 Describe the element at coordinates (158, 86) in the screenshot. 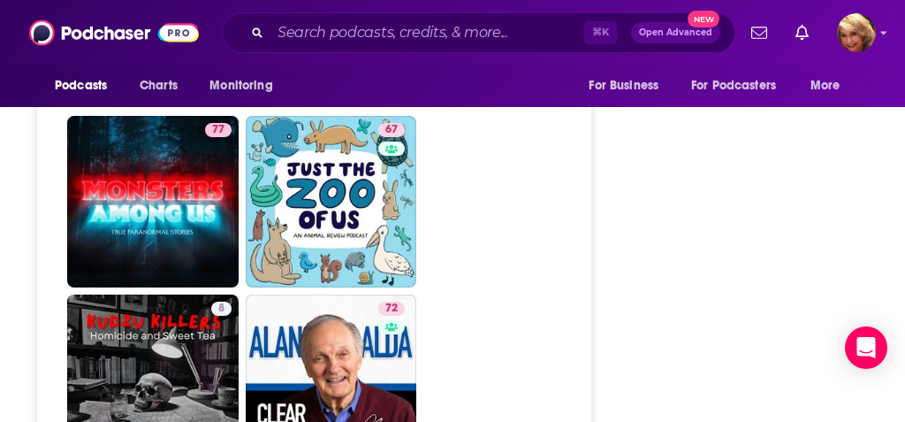

I see `a: Charts` at that location.